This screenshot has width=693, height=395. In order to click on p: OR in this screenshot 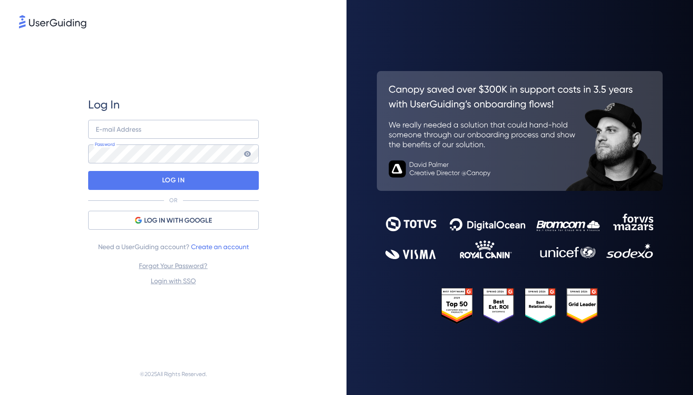, I will do `click(173, 200)`.